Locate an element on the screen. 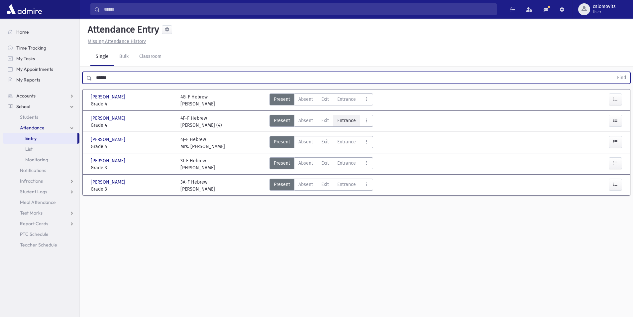  input: Search is located at coordinates (298, 9).